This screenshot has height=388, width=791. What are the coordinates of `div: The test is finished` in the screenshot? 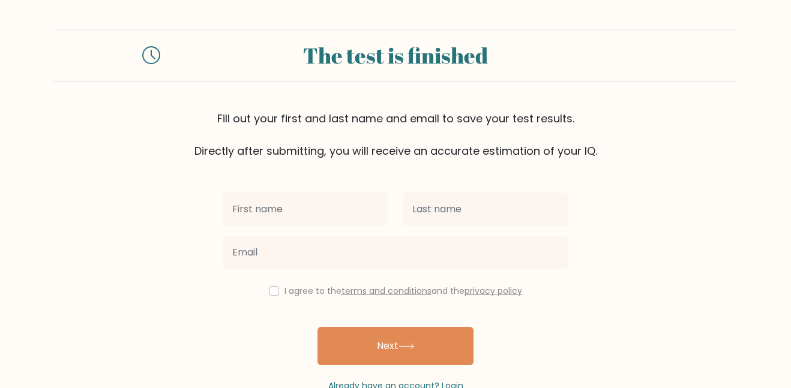 It's located at (395, 55).